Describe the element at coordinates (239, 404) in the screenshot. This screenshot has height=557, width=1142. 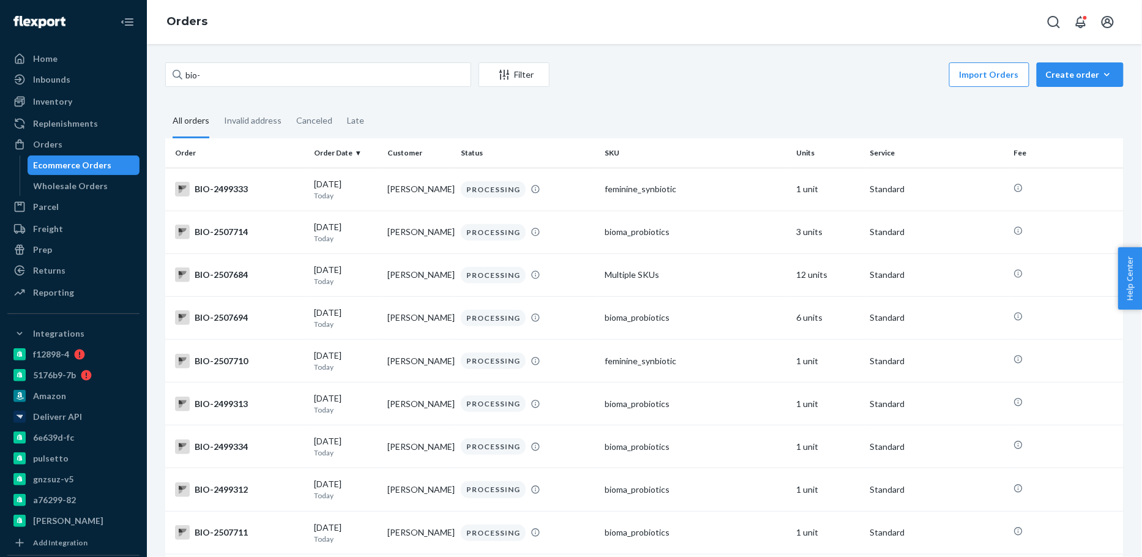
I see `div: BIO-2499313` at that location.